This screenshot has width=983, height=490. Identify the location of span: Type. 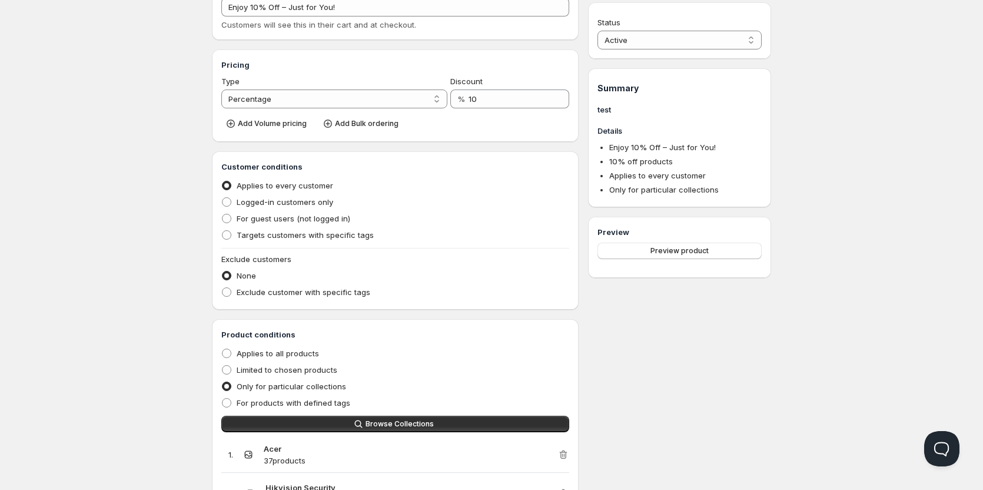
(230, 81).